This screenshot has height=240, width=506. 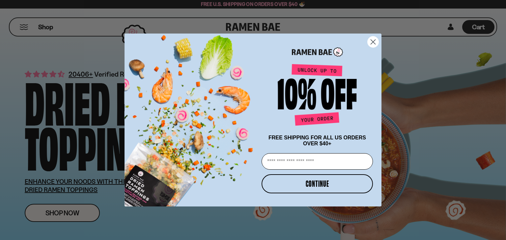 What do you see at coordinates (373, 42) in the screenshot?
I see `button: Close dialog` at bounding box center [373, 42].